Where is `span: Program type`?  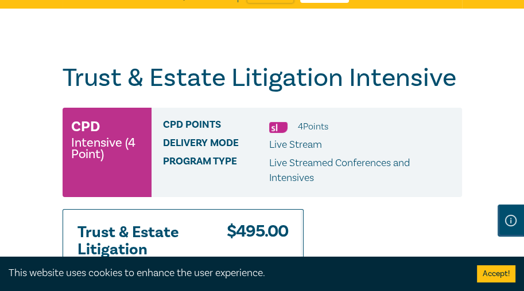 span: Program type is located at coordinates (216, 171).